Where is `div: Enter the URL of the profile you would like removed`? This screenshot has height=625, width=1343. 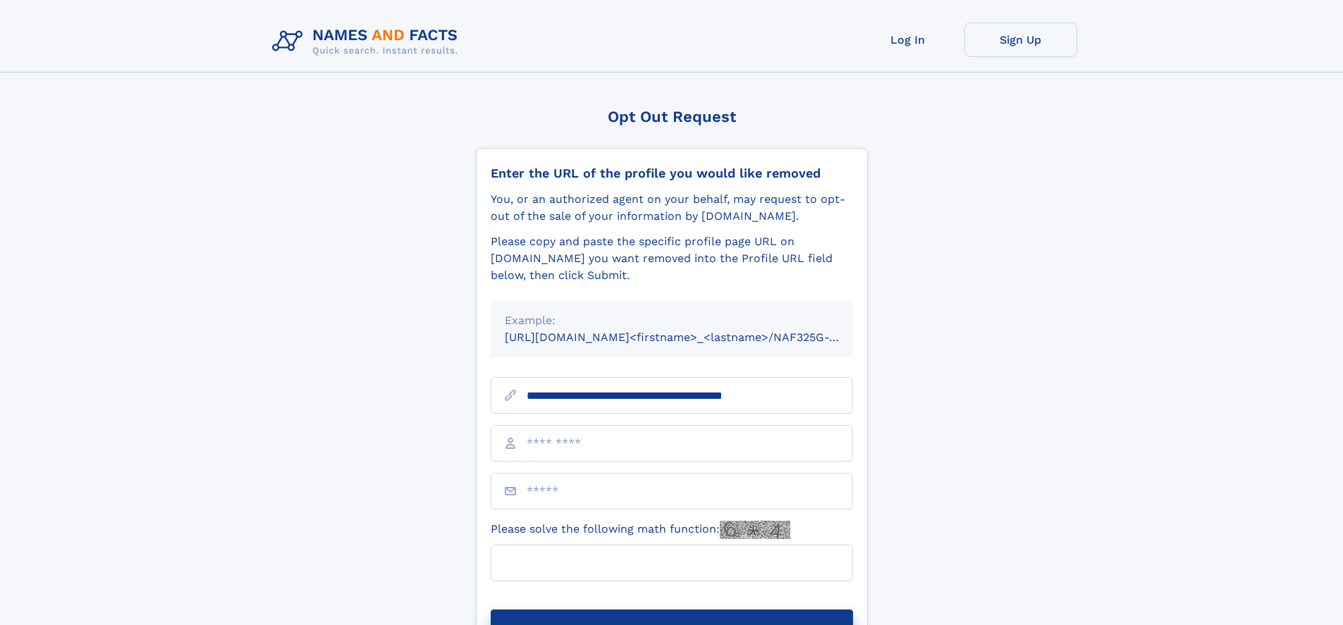 div: Enter the URL of the profile you would like removed is located at coordinates (672, 173).